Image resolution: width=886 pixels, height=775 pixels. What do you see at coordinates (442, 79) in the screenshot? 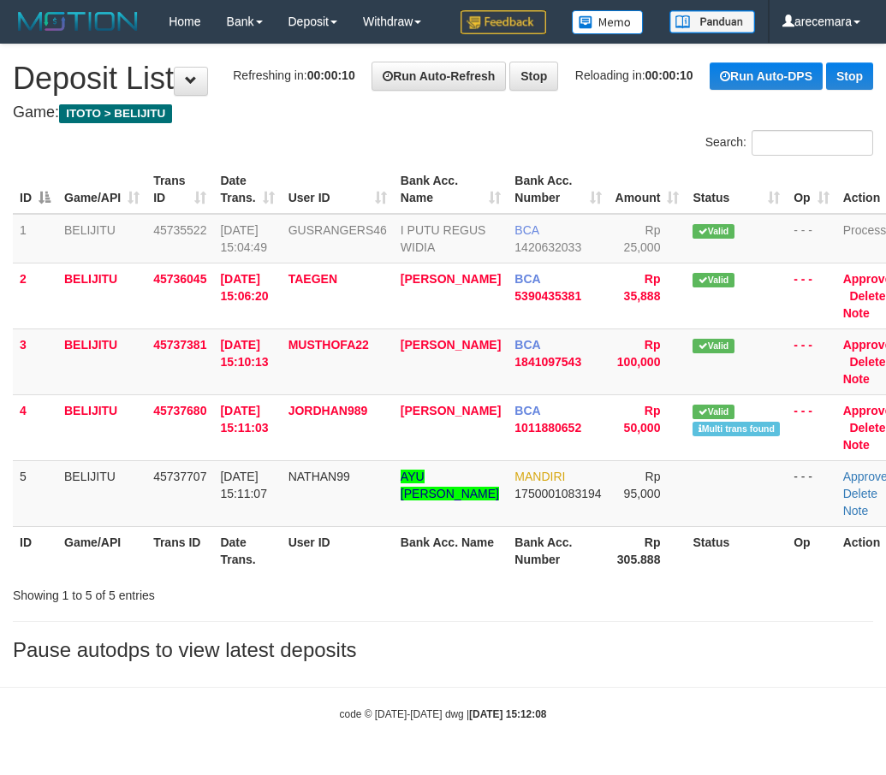
I see `h1: Deposit List` at bounding box center [442, 79].